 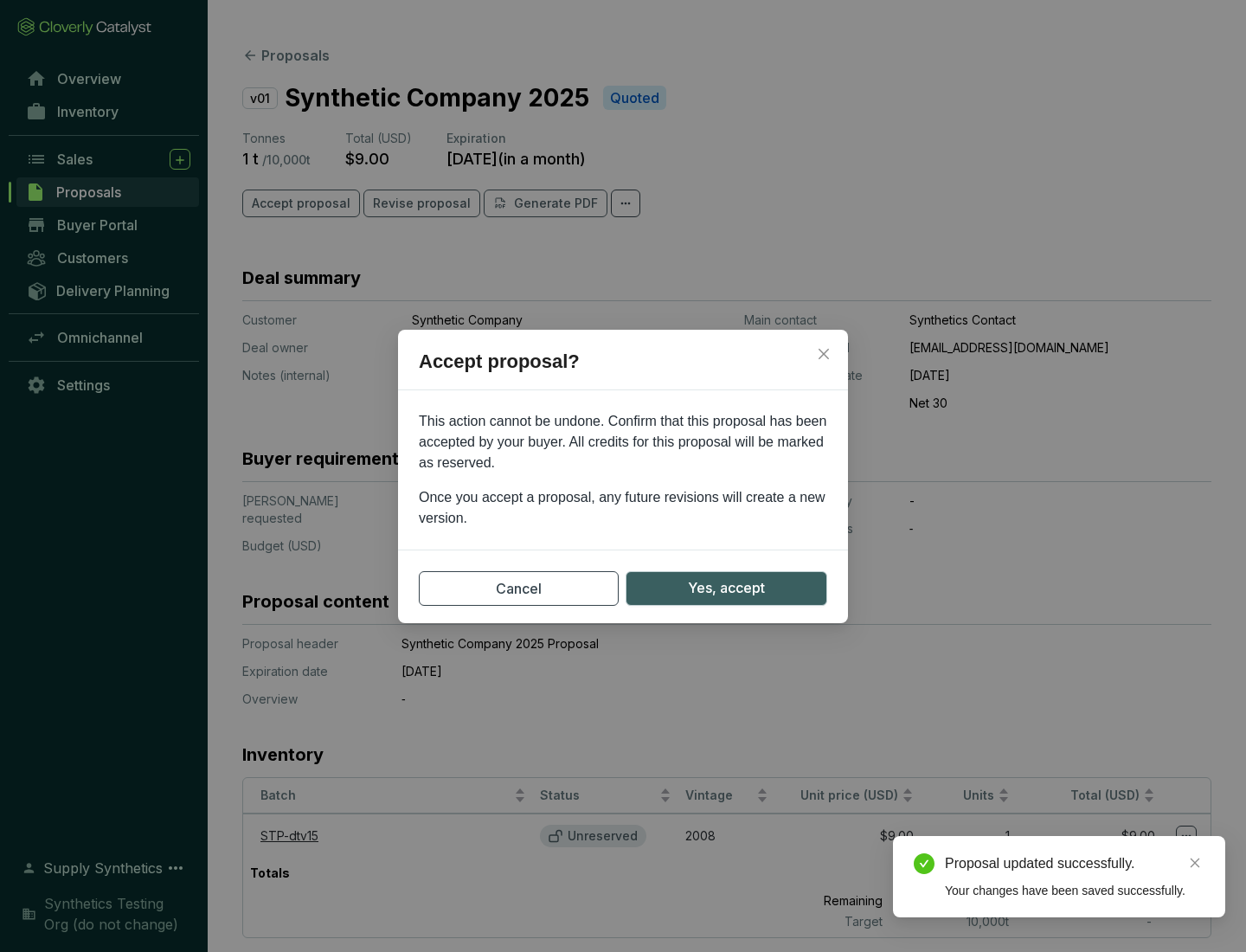 What do you see at coordinates (519, 589) in the screenshot?
I see `button: Cancel` at bounding box center [519, 589].